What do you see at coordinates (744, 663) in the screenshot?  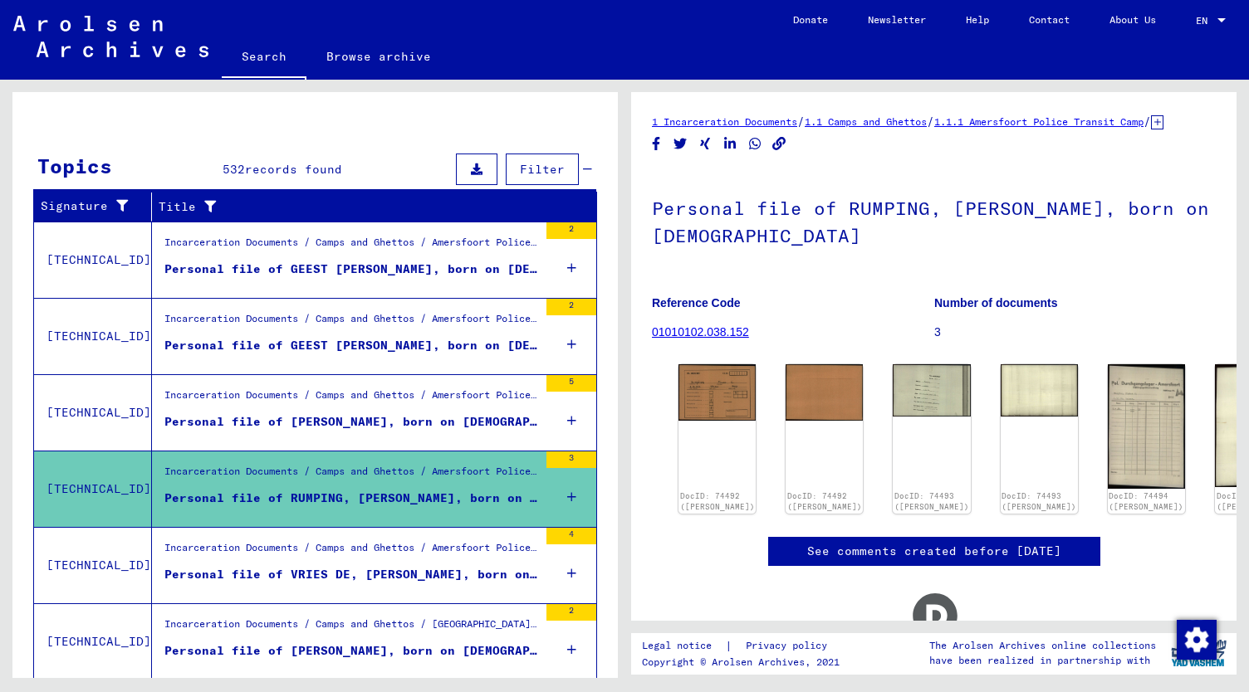 I see `p: Copyright © Arolsen Archives, 2021` at bounding box center [744, 663].